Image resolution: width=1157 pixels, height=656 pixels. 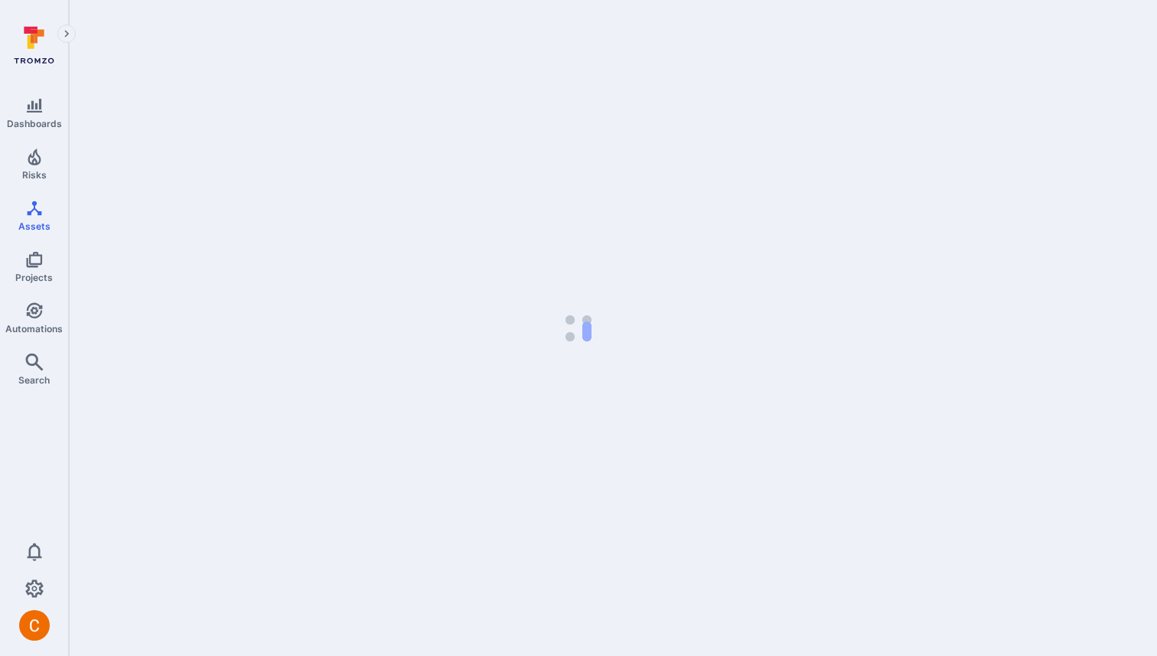 I want to click on div: Camilo Rivera, so click(x=34, y=625).